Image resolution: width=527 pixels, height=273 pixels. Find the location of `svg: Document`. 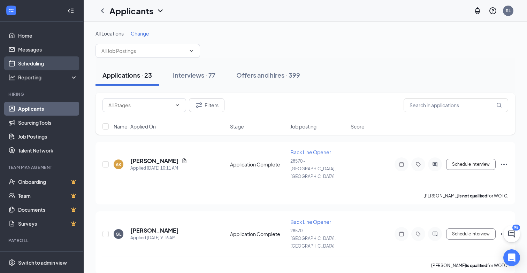

svg: Document is located at coordinates (184, 161).